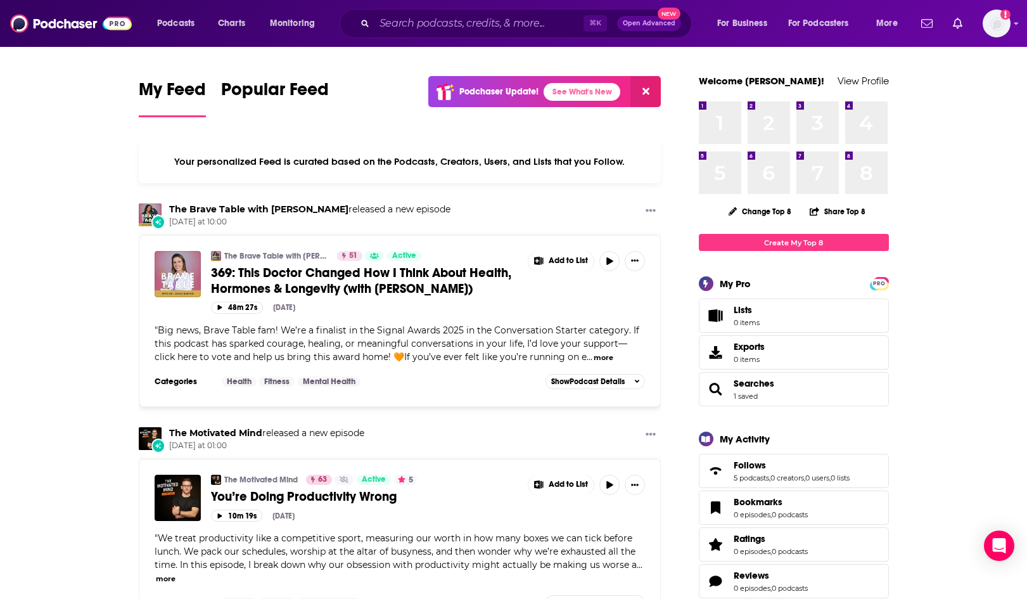 The width and height of the screenshot is (1027, 599). Describe the element at coordinates (742, 23) in the screenshot. I see `span: For Business` at that location.